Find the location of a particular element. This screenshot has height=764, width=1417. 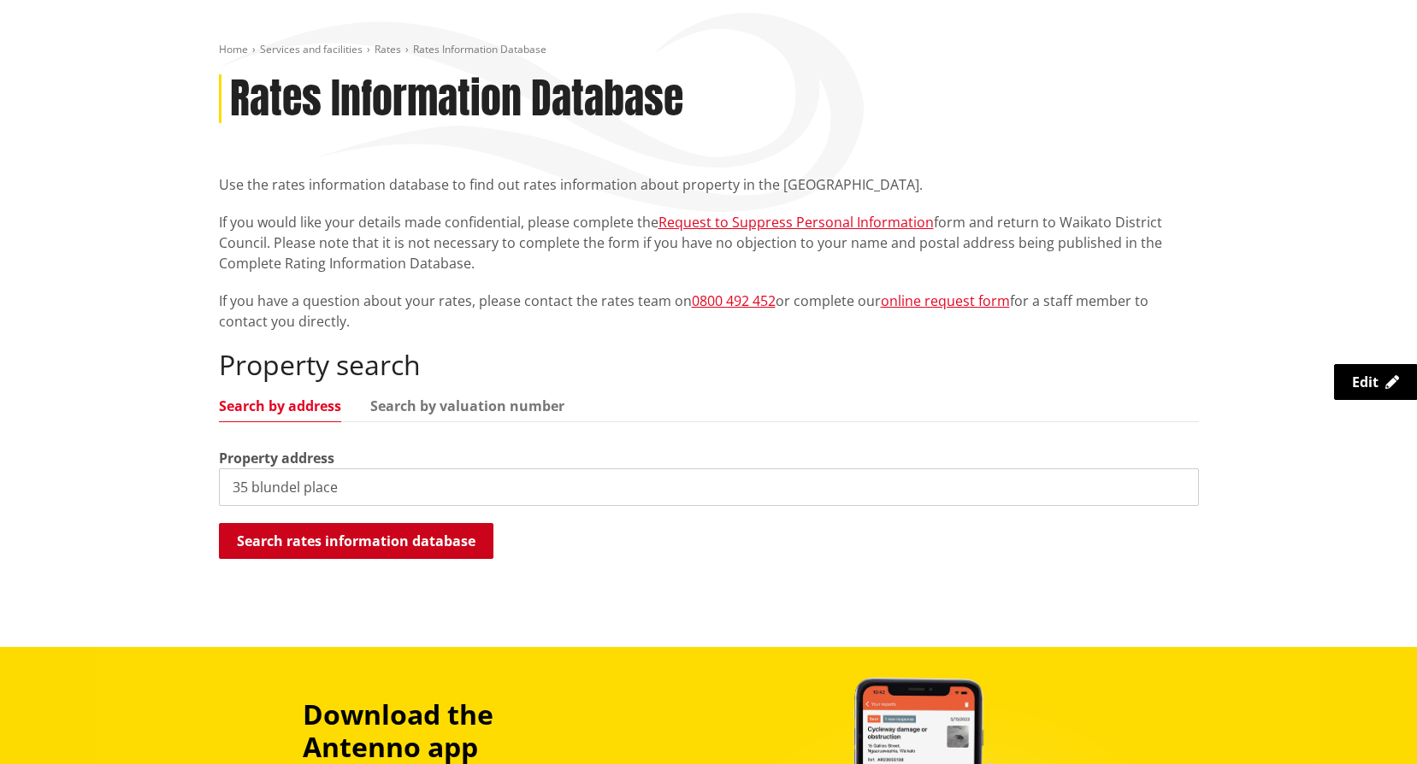

a: Home is located at coordinates (233, 49).